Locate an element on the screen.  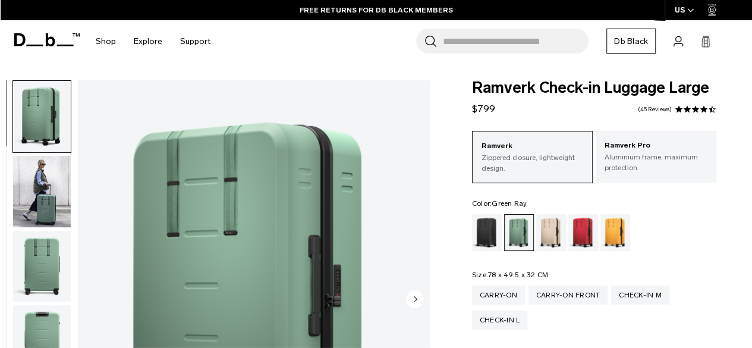
a: Black Out is located at coordinates (487, 232).